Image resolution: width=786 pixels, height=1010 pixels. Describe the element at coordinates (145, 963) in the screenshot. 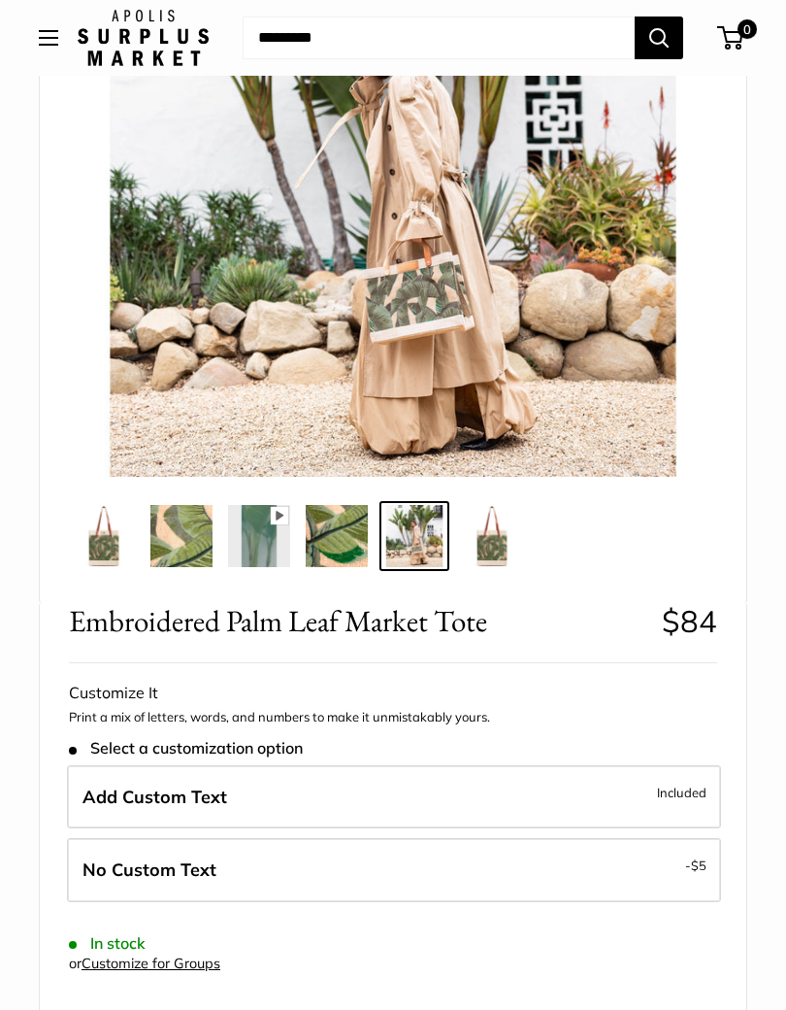

I see `div: or` at that location.